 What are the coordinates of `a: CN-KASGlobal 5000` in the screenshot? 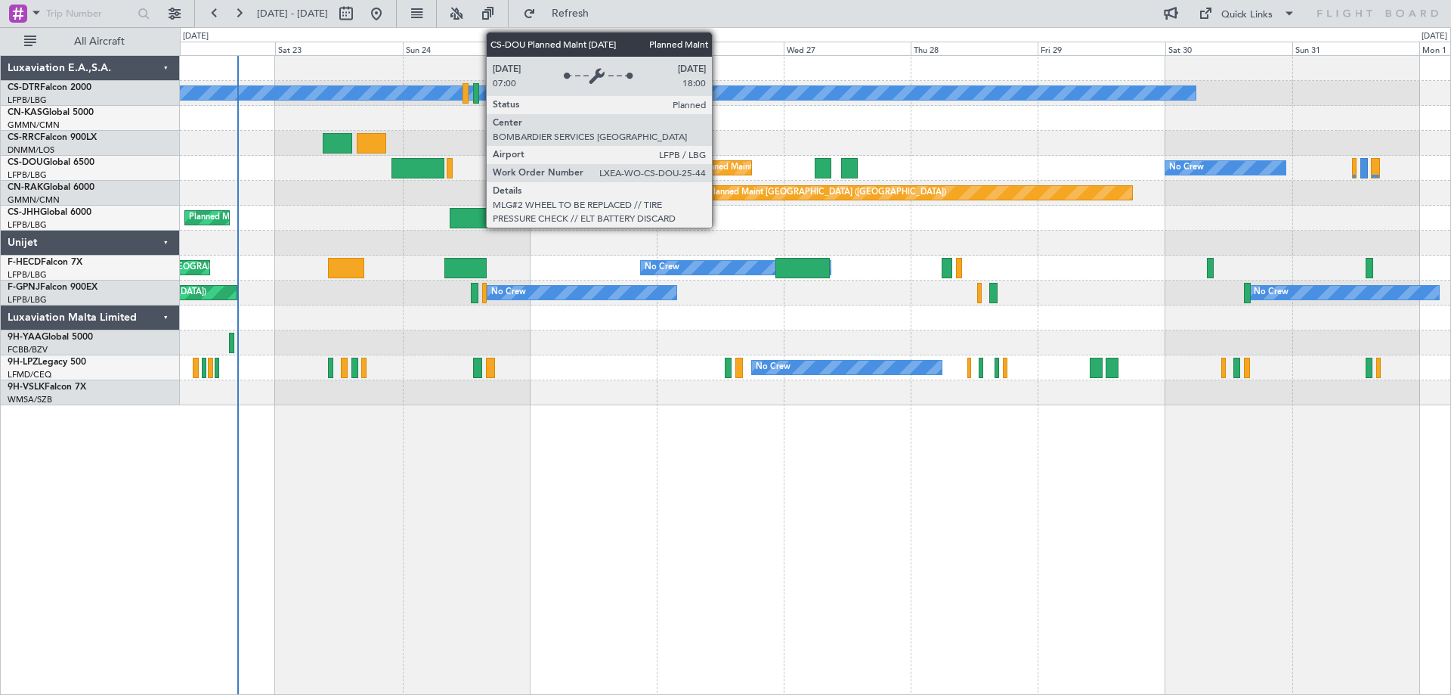 It's located at (51, 113).